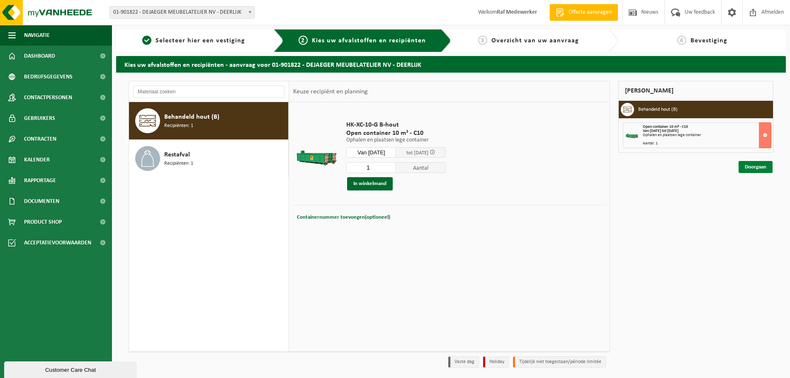 This screenshot has height=378, width=790. I want to click on strong: Raf Medewerker, so click(517, 12).